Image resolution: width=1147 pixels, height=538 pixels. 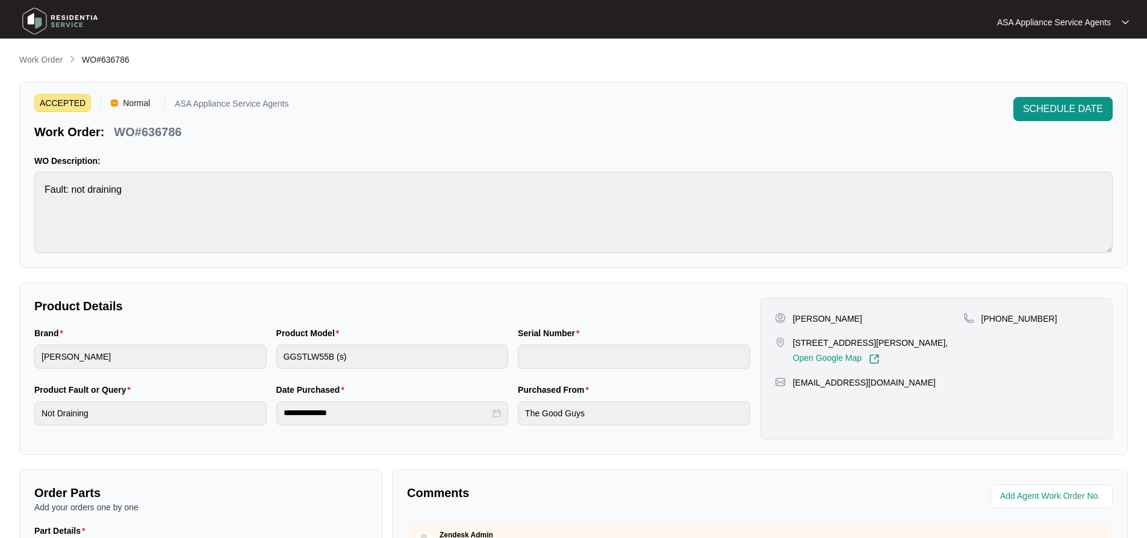 I want to click on img: residentia service logo, so click(x=60, y=21).